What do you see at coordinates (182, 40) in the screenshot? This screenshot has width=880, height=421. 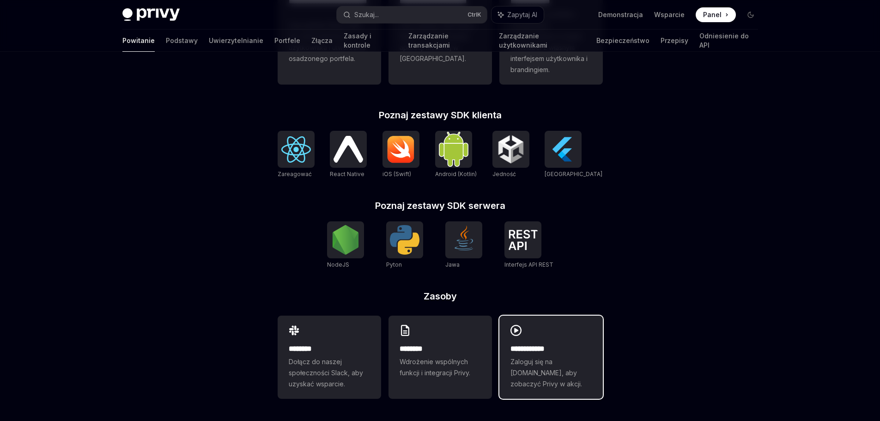 I see `font: Podstawy` at bounding box center [182, 40].